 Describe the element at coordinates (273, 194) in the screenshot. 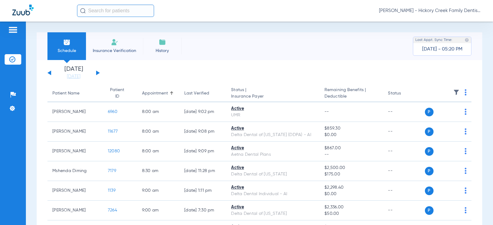

I see `div: Delta Dental Individual - AI` at that location.